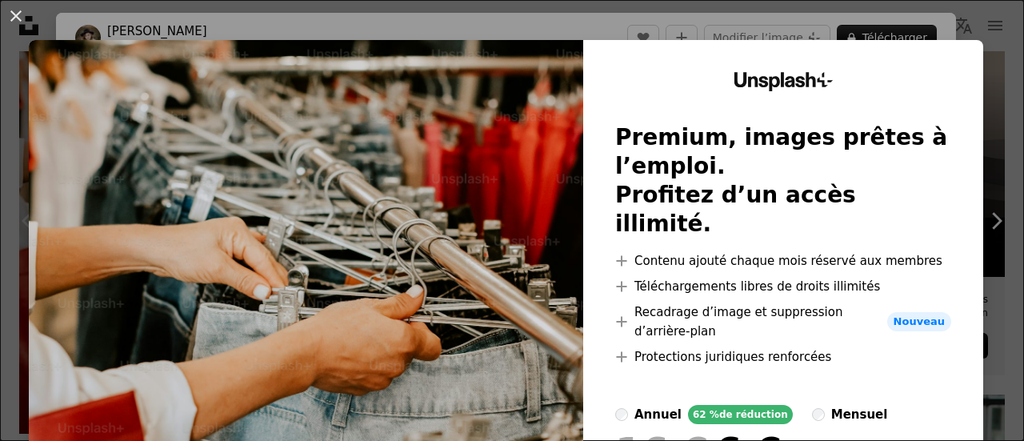  I want to click on div: 62 % de réduction, so click(740, 414).